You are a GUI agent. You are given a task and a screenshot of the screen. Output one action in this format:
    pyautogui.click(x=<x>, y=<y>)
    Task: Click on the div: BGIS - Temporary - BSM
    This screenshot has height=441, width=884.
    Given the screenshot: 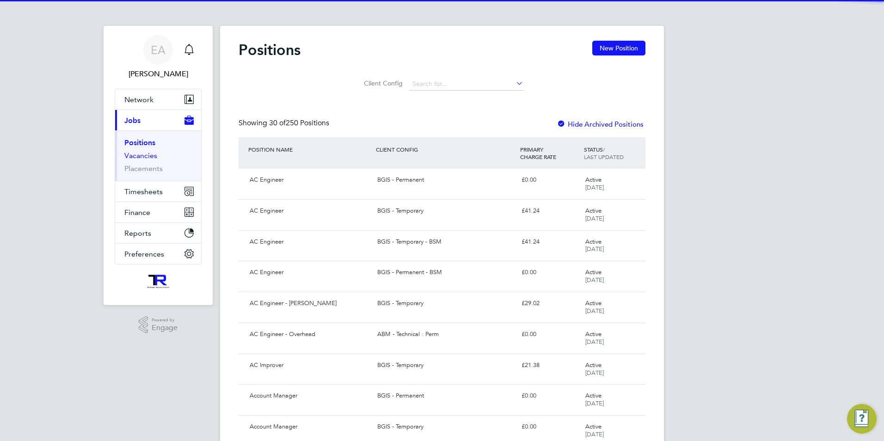 What is the action you would take?
    pyautogui.click(x=445, y=242)
    